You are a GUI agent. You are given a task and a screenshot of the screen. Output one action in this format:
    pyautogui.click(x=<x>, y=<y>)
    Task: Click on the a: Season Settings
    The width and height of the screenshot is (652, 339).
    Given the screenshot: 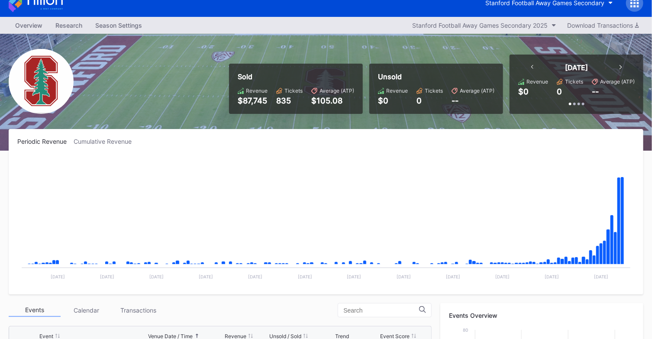 What is the action you would take?
    pyautogui.click(x=119, y=25)
    